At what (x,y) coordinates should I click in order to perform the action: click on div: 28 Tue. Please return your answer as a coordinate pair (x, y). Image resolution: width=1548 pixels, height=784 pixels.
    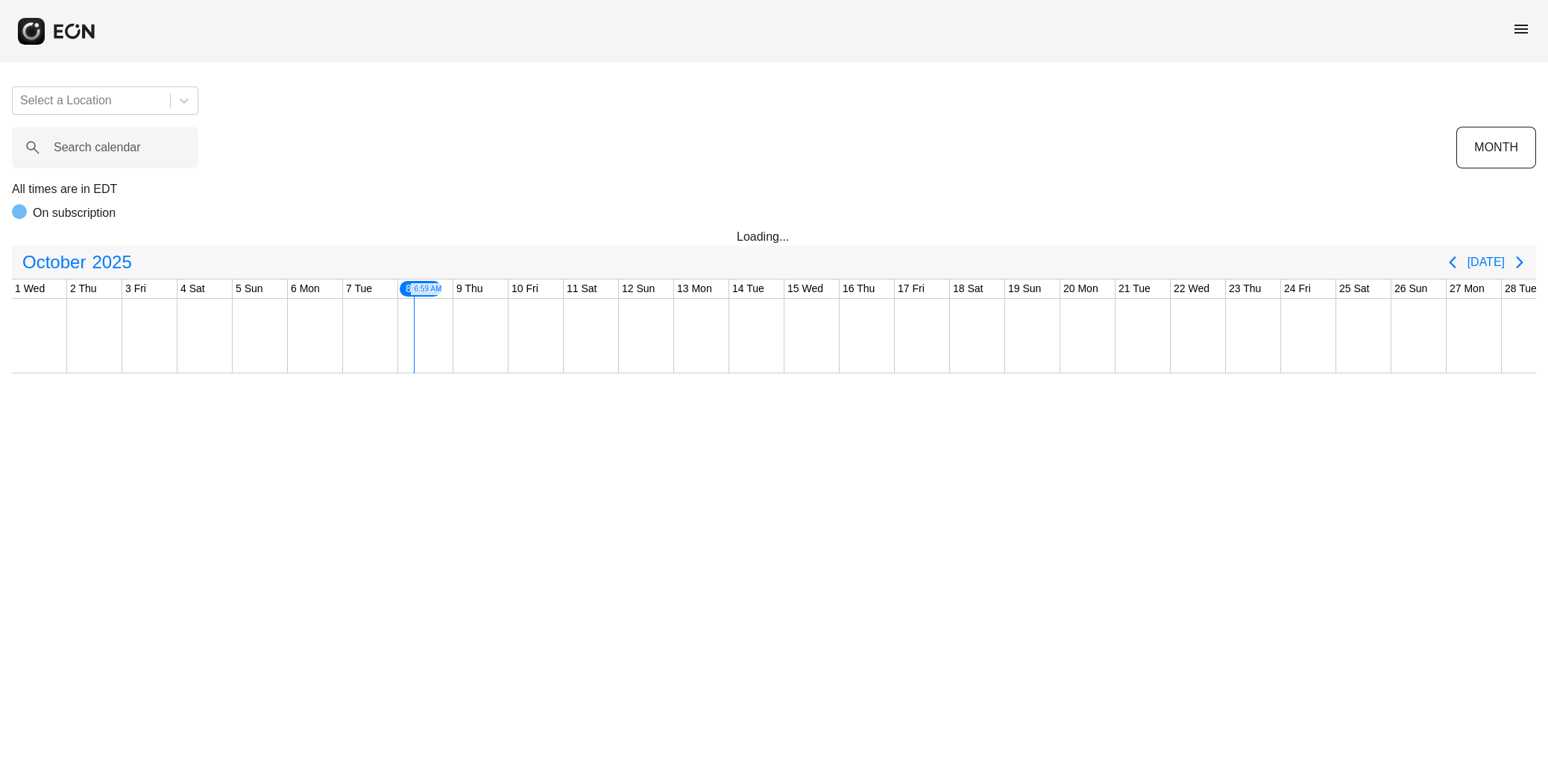
    Looking at the image, I should click on (1520, 288).